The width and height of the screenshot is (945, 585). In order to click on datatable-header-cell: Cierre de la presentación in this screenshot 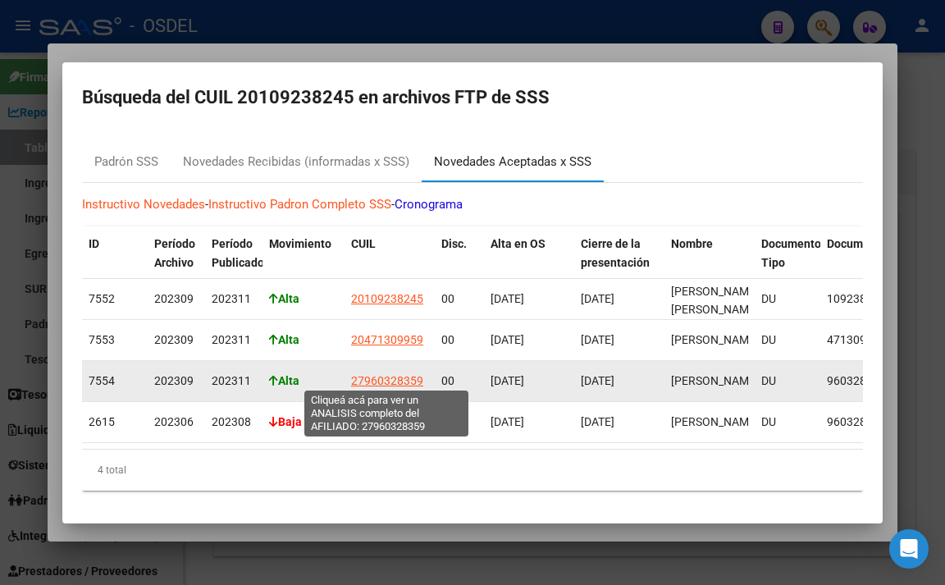, I will do `click(619, 262)`.